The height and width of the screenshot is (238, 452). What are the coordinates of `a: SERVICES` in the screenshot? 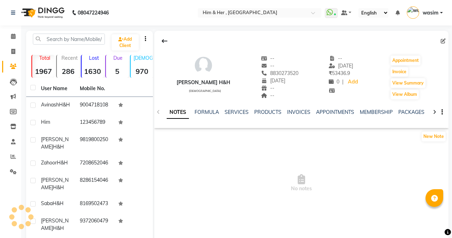 It's located at (237, 112).